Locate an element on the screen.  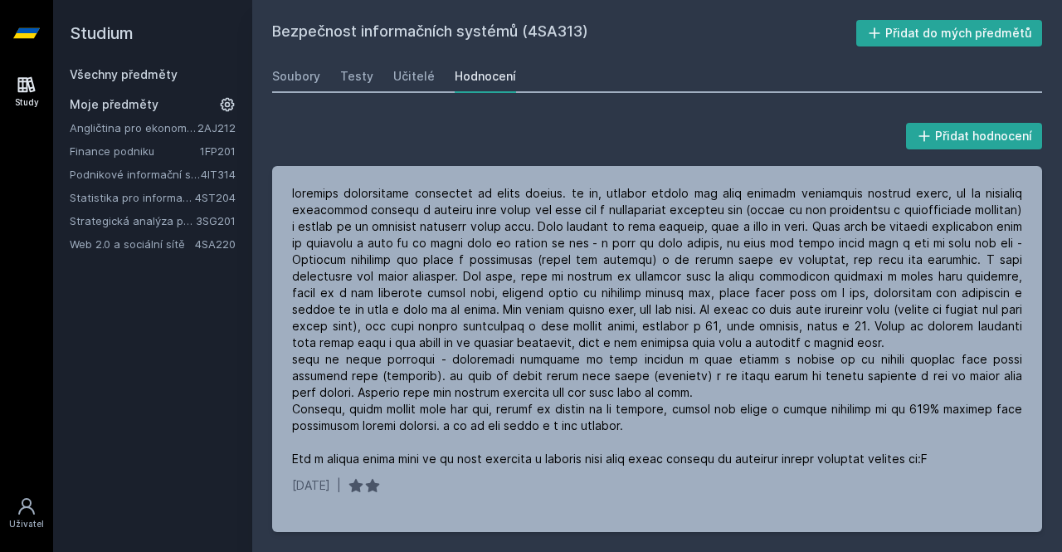
a: 2AJ212 is located at coordinates (217, 128).